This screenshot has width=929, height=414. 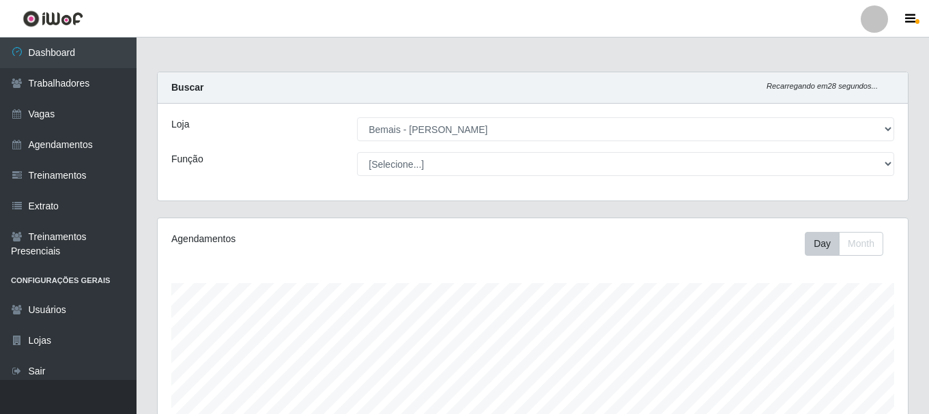 What do you see at coordinates (843, 244) in the screenshot?
I see `div: First group` at bounding box center [843, 244].